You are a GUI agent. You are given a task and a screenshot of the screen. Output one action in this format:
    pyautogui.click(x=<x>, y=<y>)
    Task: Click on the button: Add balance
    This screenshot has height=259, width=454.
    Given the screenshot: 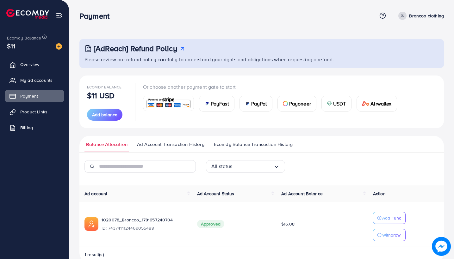 What is the action you would take?
    pyautogui.click(x=105, y=115)
    